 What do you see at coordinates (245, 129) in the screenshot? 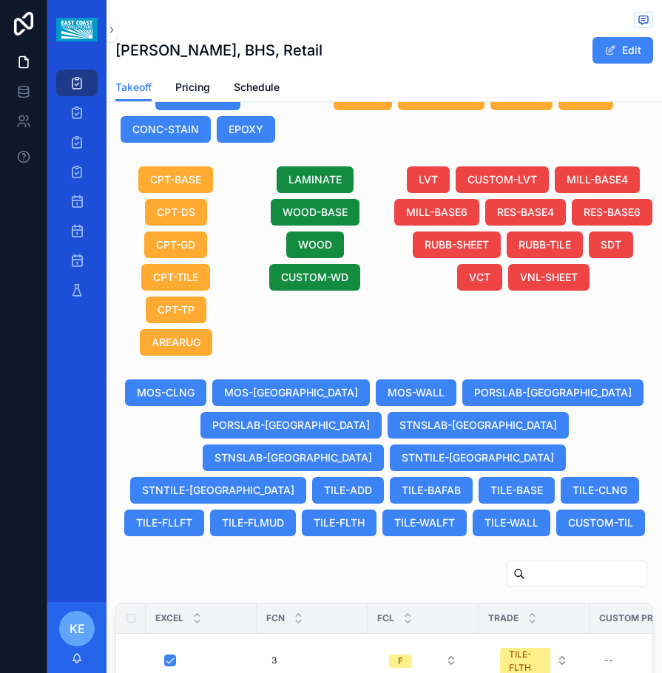
I see `span: EPOXY` at bounding box center [245, 129].